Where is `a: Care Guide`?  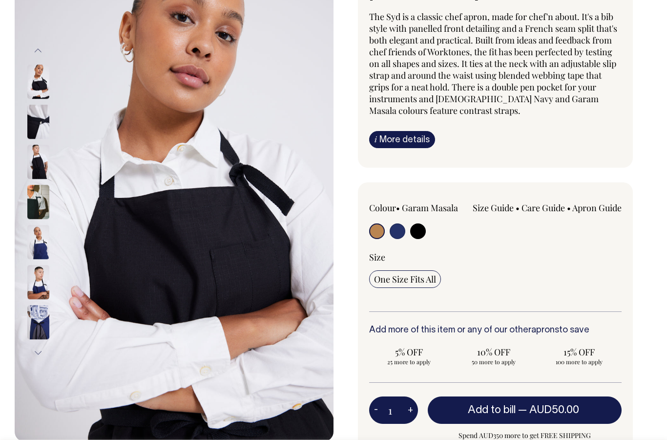 a: Care Guide is located at coordinates (543, 208).